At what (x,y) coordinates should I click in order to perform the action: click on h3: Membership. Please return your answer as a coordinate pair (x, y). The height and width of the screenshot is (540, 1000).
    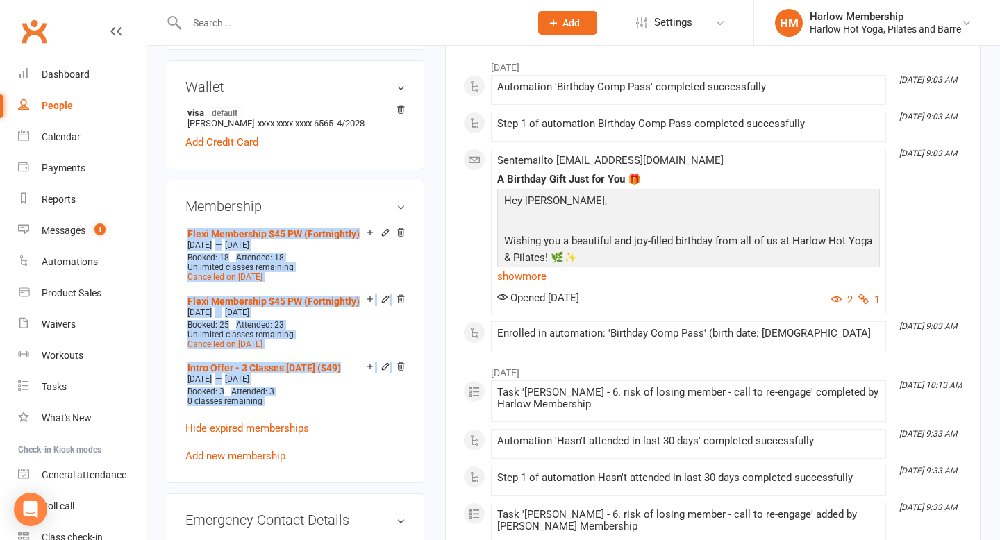
    Looking at the image, I should click on (295, 206).